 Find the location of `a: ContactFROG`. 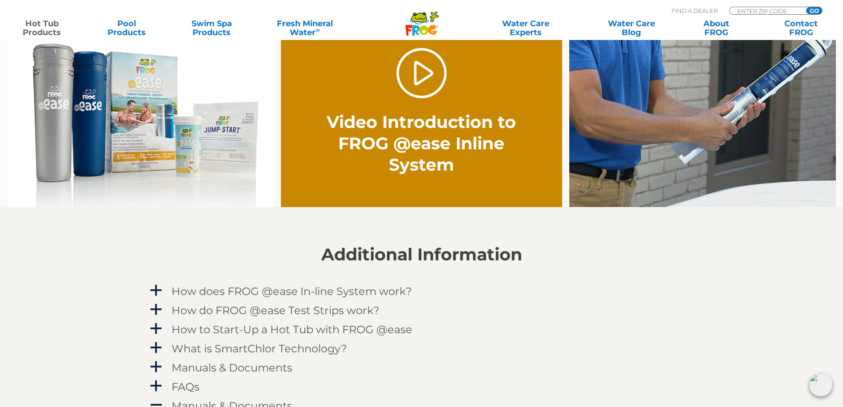

a: ContactFROG is located at coordinates (801, 28).